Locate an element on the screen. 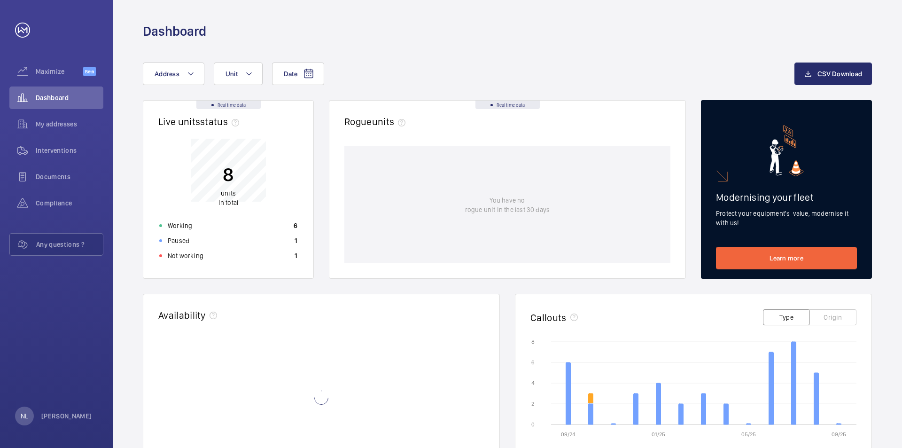  span: Interventions is located at coordinates (70, 150).